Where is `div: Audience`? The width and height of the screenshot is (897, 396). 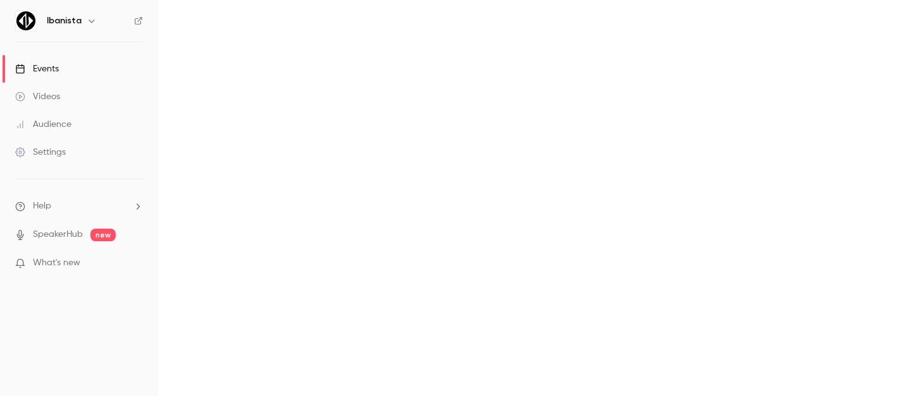 div: Audience is located at coordinates (43, 125).